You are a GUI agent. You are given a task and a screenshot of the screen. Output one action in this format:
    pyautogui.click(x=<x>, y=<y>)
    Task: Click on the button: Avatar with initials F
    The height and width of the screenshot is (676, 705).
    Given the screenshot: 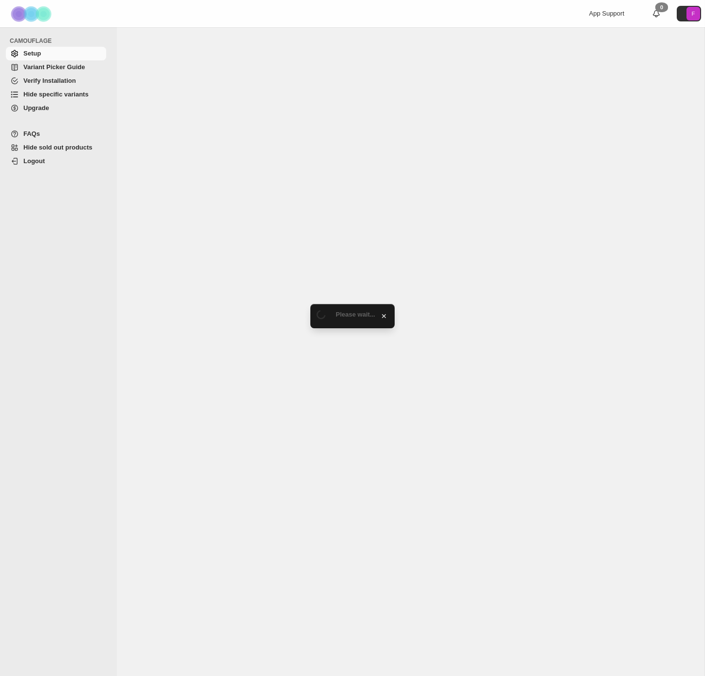 What is the action you would take?
    pyautogui.click(x=689, y=14)
    